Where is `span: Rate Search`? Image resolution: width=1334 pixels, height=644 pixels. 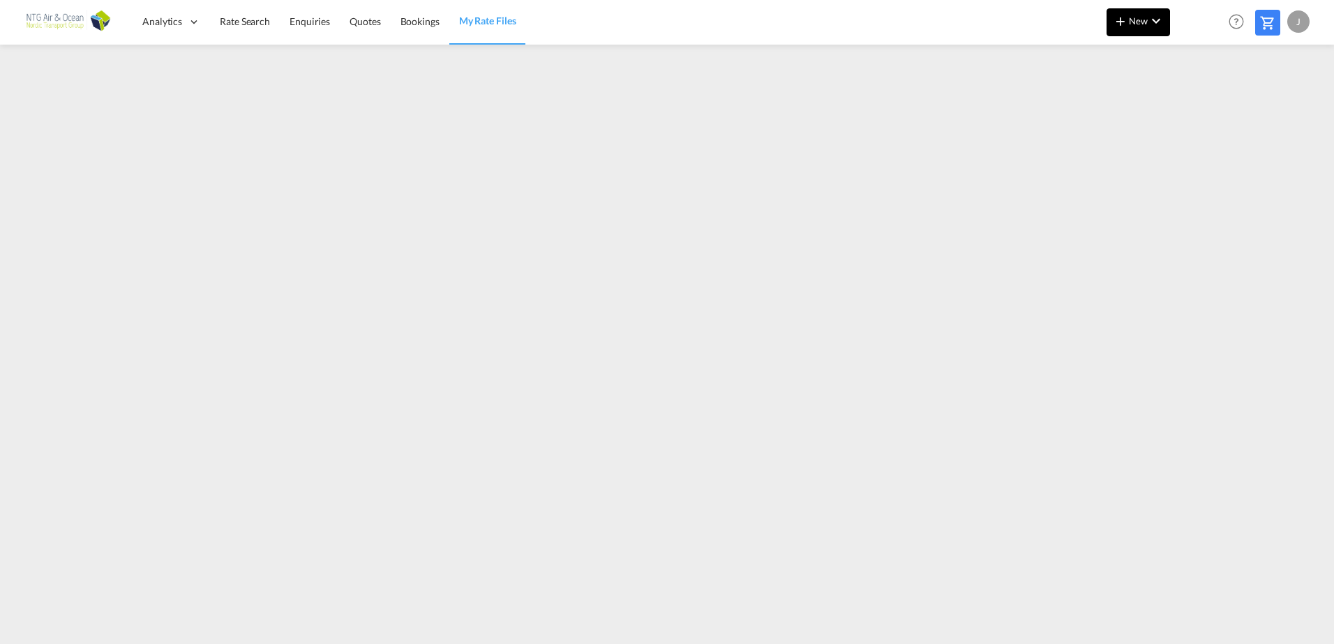
span: Rate Search is located at coordinates (245, 21).